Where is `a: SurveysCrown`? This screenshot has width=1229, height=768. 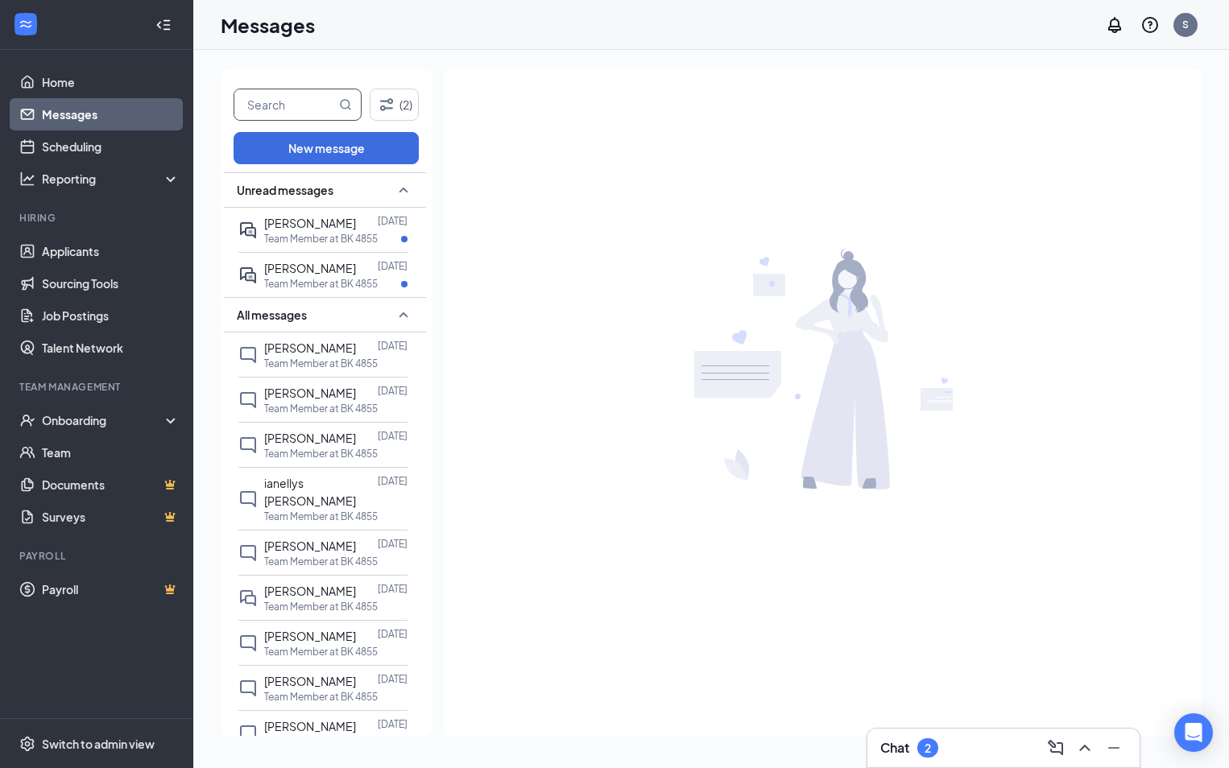
a: SurveysCrown is located at coordinates (110, 517).